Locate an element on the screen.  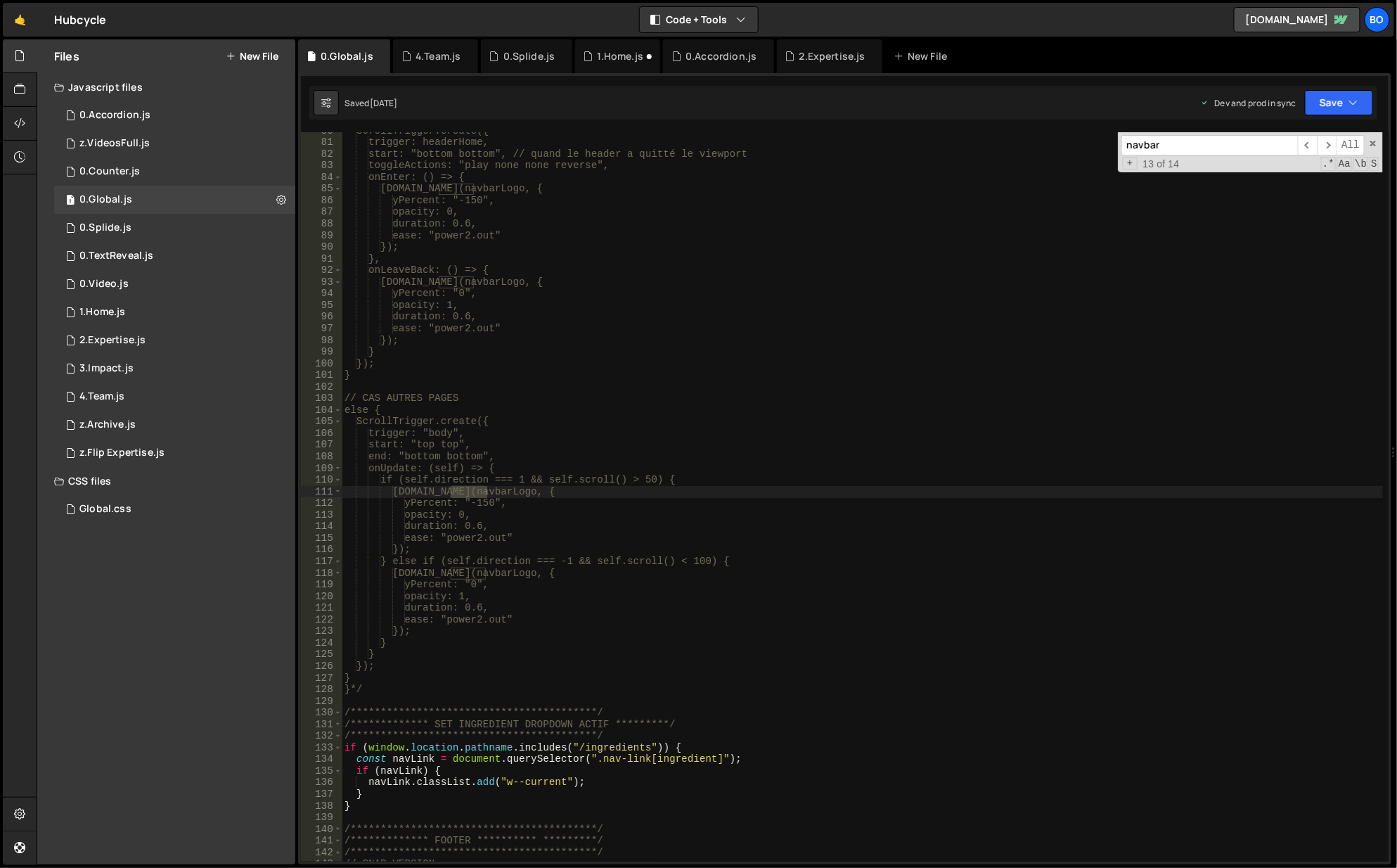
div: 133 is located at coordinates (322, 748).